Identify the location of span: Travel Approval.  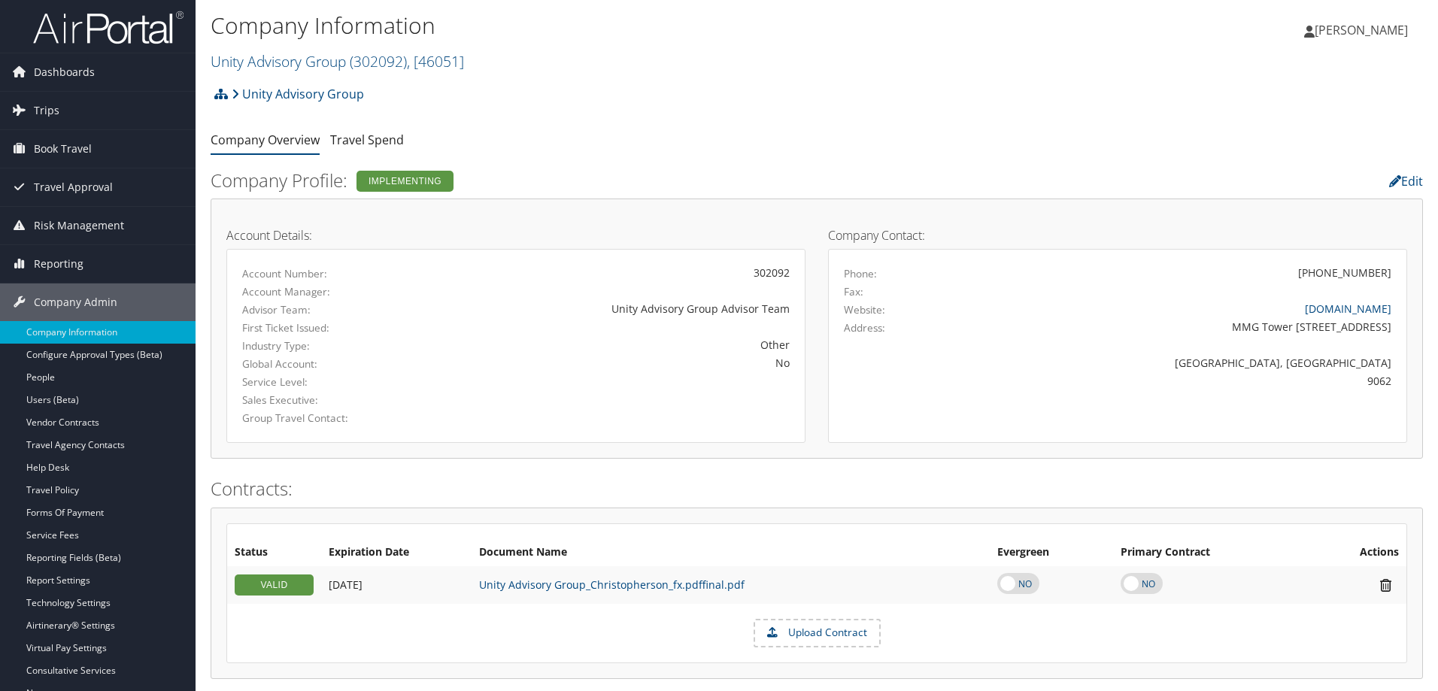
(73, 187).